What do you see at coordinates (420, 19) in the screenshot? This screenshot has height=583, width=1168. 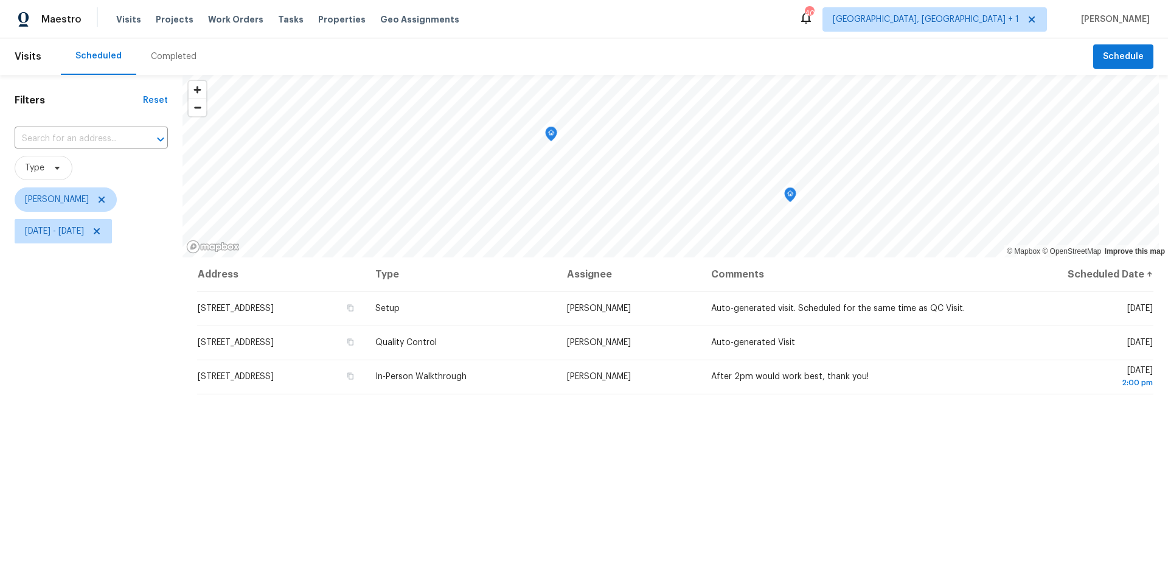 I see `span: Geo Assignments` at bounding box center [420, 19].